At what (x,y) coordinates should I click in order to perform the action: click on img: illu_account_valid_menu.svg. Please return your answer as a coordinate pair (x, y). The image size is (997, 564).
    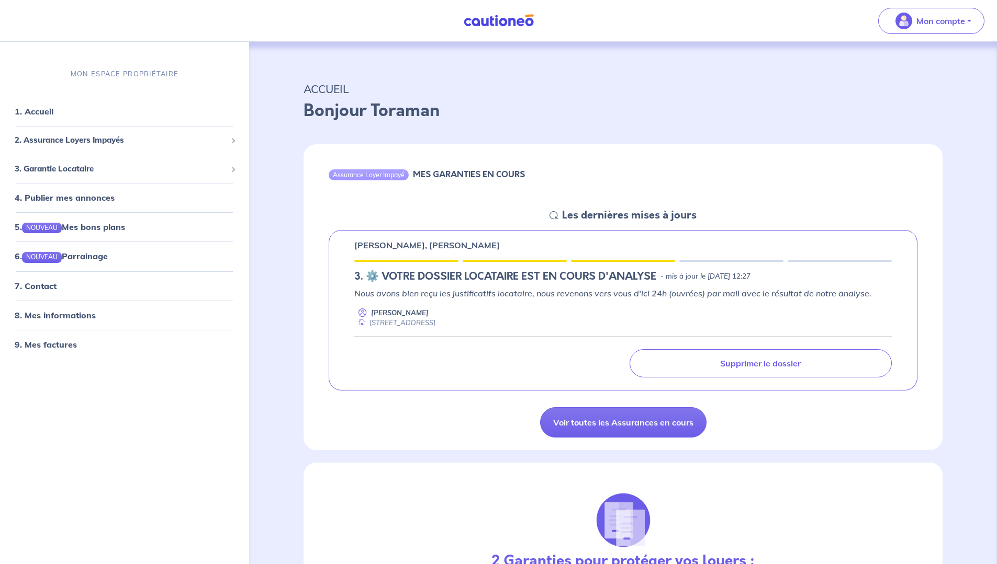
    Looking at the image, I should click on (903, 21).